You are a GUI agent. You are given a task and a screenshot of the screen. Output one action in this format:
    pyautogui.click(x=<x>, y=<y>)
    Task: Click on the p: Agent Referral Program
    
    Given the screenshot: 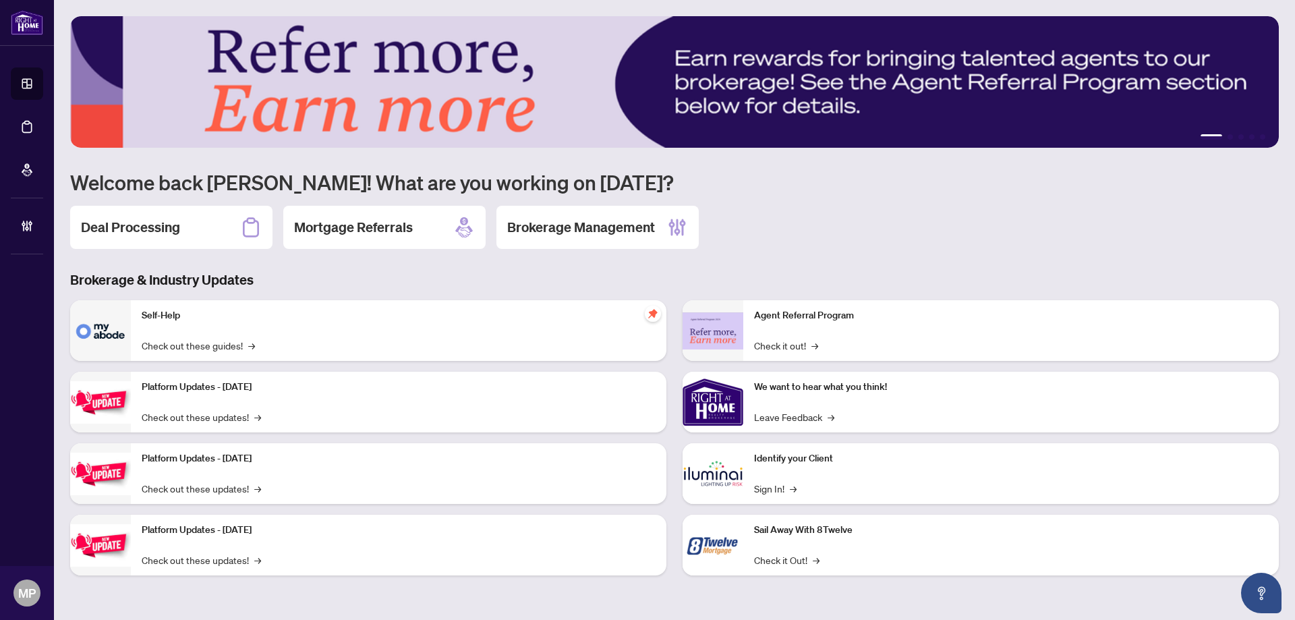 What is the action you would take?
    pyautogui.click(x=1011, y=316)
    